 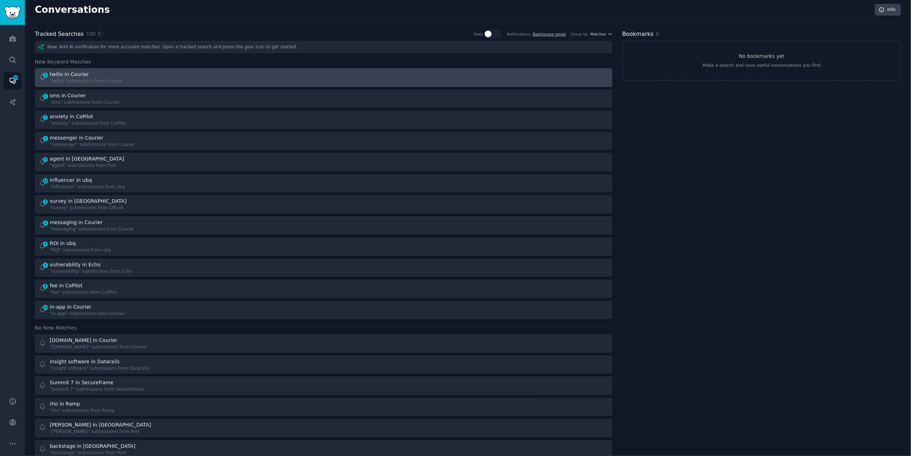 What do you see at coordinates (323, 289) in the screenshot?
I see `a: 8fee in CoPilot"fee" submissions from CoPilot` at bounding box center [323, 289].